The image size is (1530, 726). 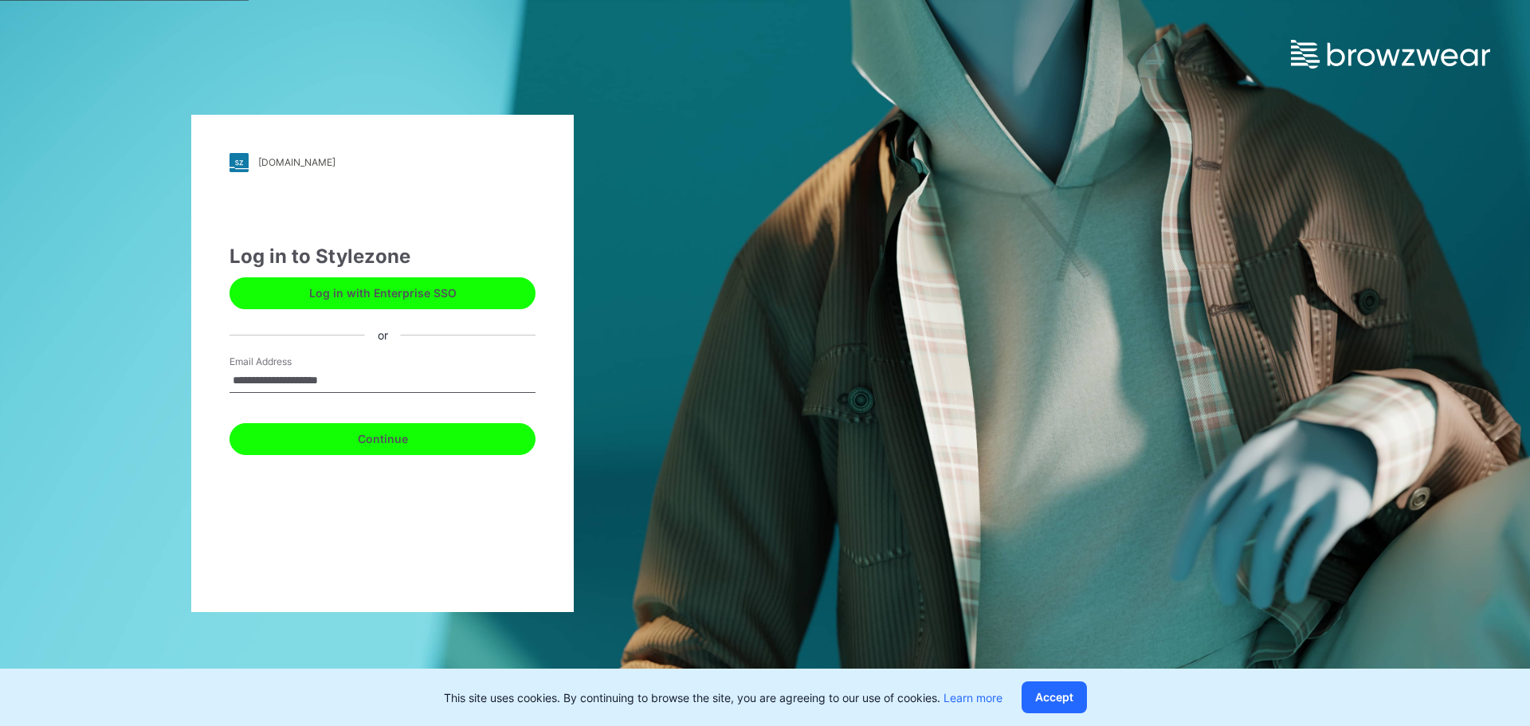 I want to click on button: Accept, so click(x=1054, y=697).